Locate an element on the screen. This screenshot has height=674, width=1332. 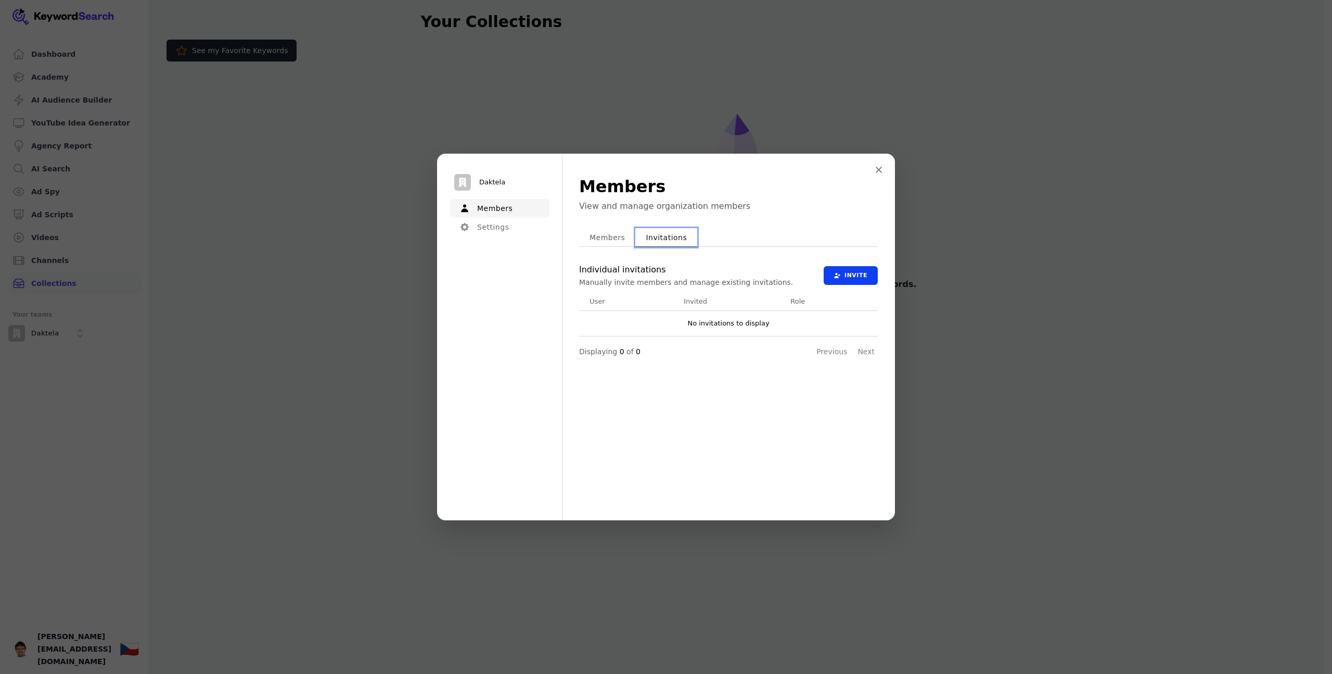
button: Invitations is located at coordinates (666, 237).